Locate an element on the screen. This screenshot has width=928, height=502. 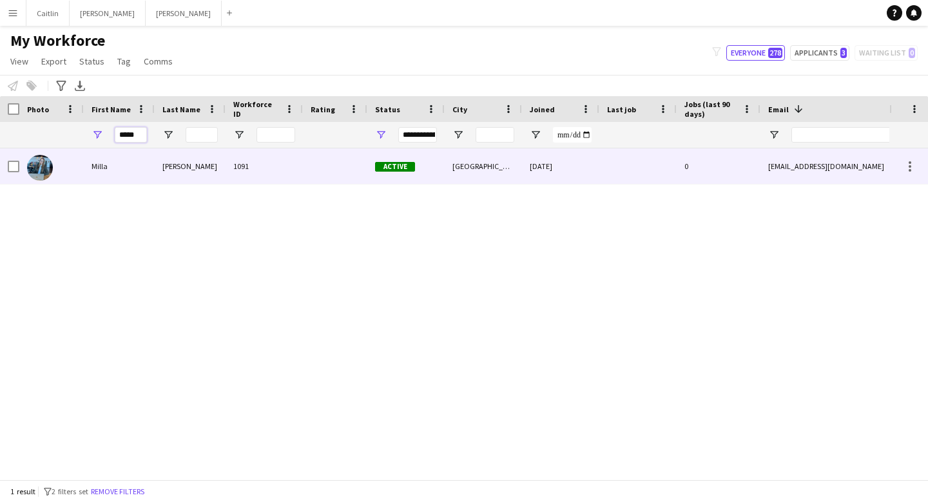
a: View is located at coordinates (19, 61).